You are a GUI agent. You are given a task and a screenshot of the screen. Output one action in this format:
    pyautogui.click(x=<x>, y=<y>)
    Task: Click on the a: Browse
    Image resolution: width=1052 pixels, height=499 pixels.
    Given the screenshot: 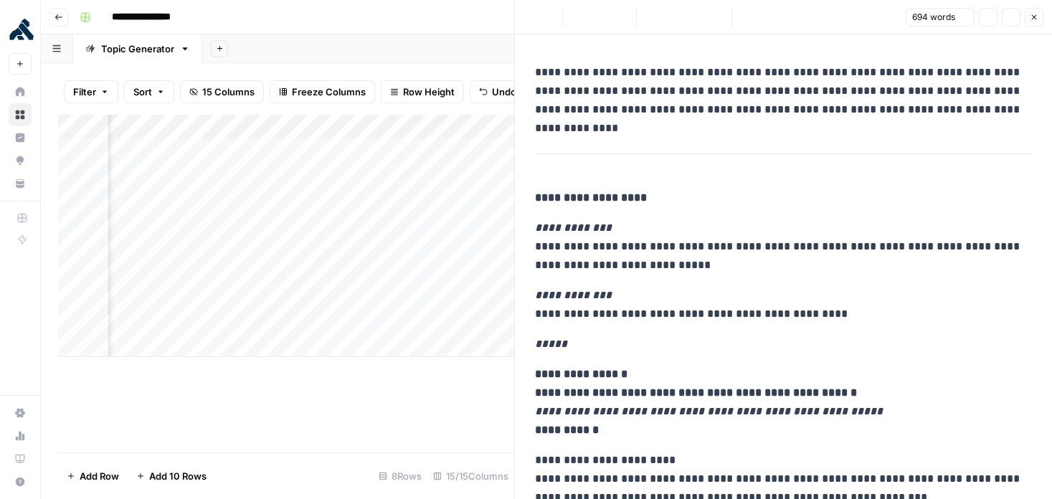 What is the action you would take?
    pyautogui.click(x=20, y=115)
    